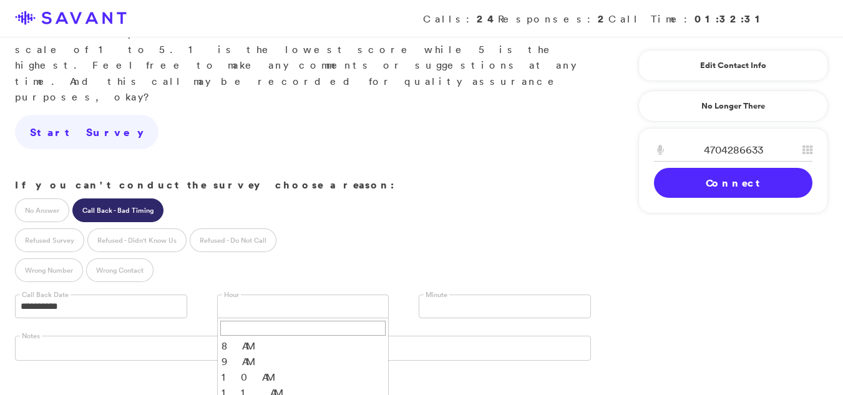 The image size is (843, 395). Describe the element at coordinates (733, 183) in the screenshot. I see `a: Connect` at that location.